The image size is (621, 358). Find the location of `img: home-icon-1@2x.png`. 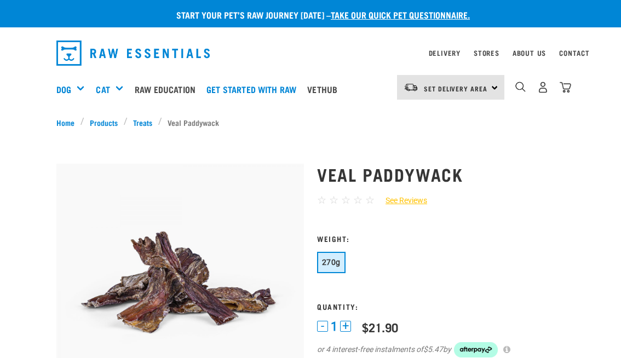

img: home-icon-1@2x.png is located at coordinates (521, 87).